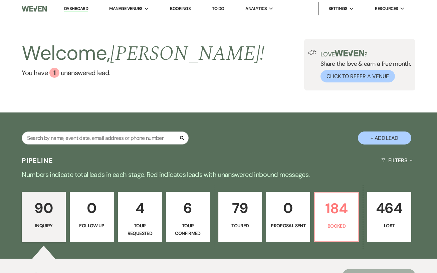 The image size is (437, 273). I want to click on h2: Welcome,, so click(143, 53).